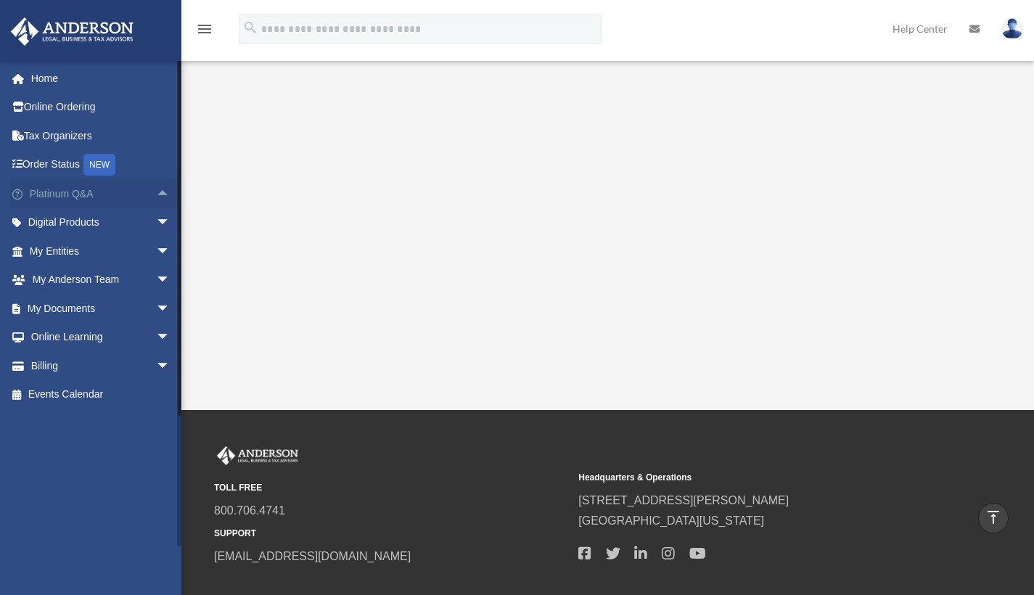 The height and width of the screenshot is (595, 1034). What do you see at coordinates (391, 533) in the screenshot?
I see `small: SUPPORT` at bounding box center [391, 533].